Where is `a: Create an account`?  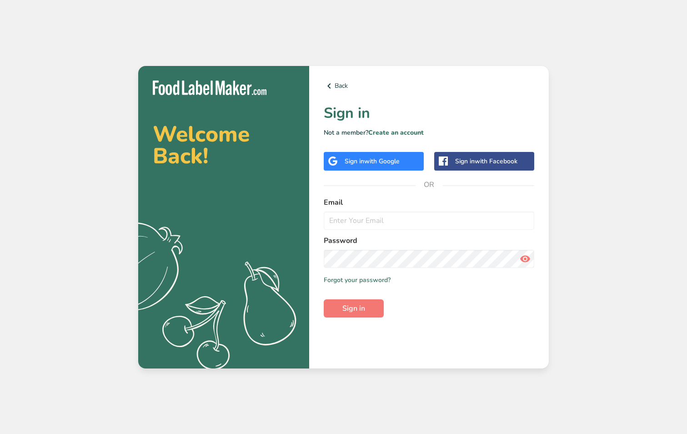
a: Create an account is located at coordinates (396, 132).